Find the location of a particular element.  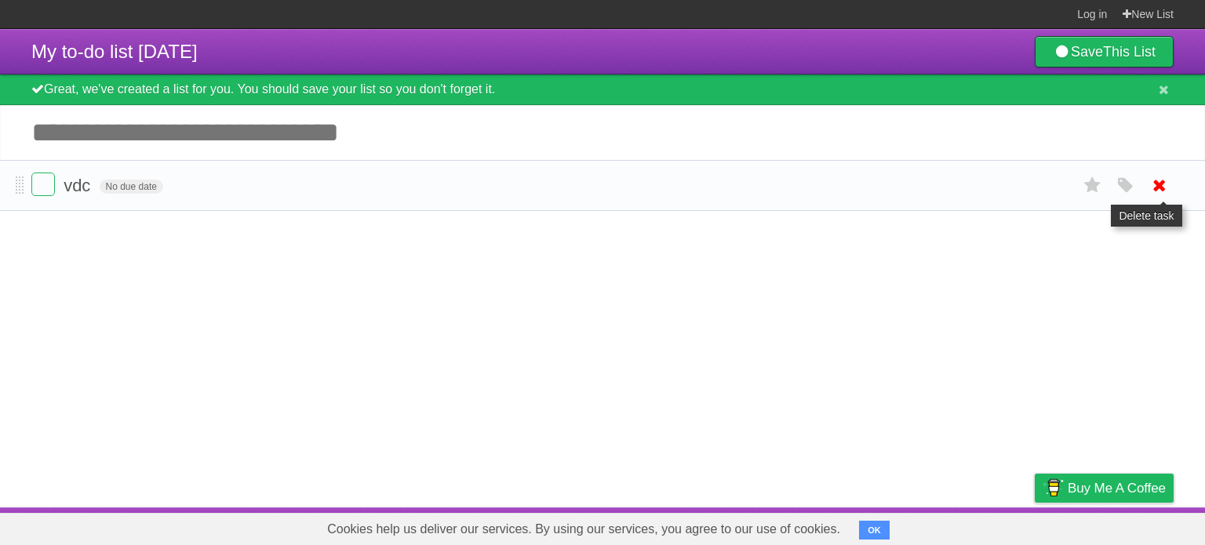

button: OK is located at coordinates (874, 530).